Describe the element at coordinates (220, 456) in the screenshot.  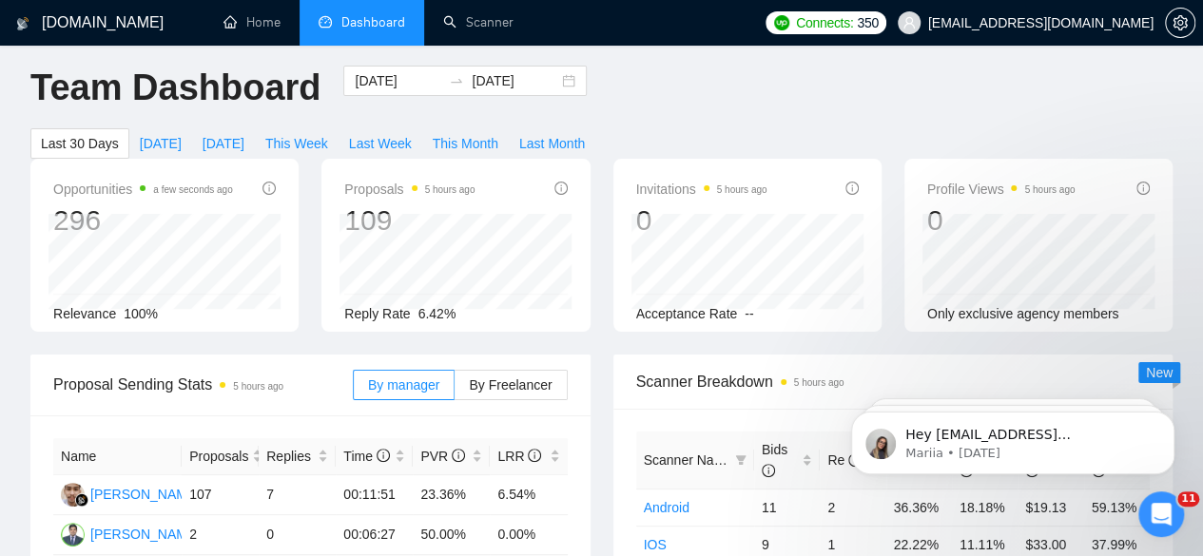
I see `th: Proposals` at that location.